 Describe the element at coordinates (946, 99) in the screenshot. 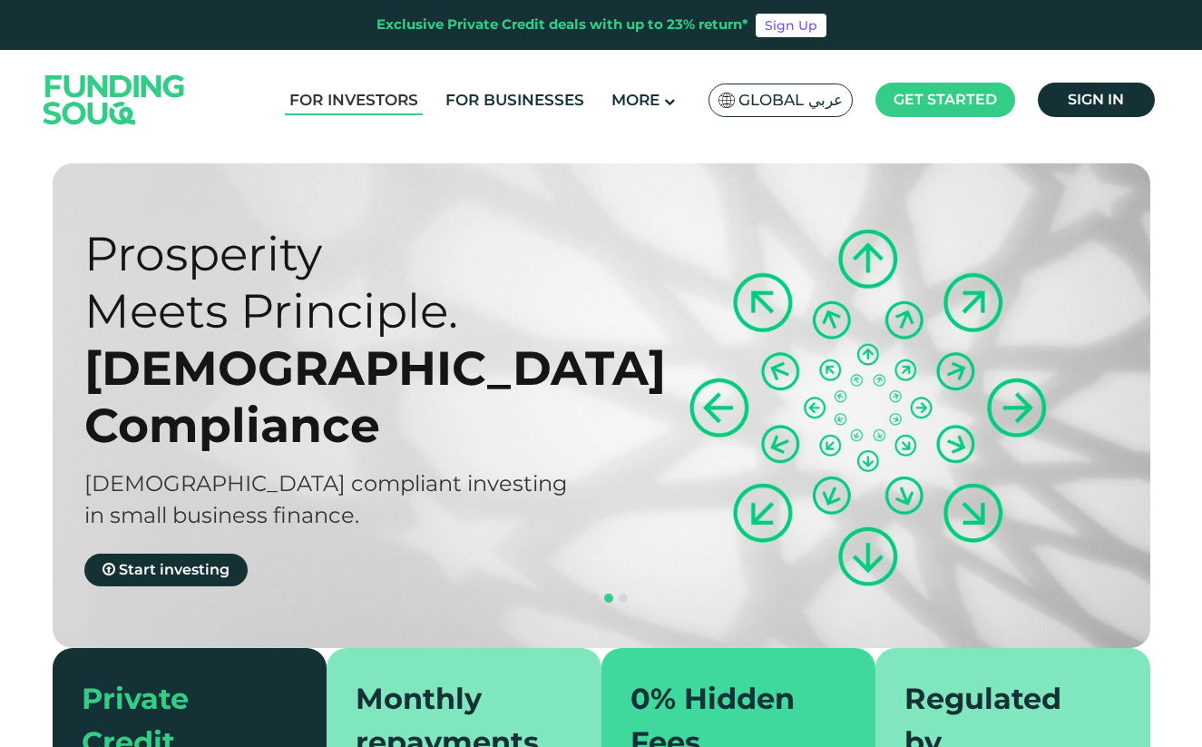

I see `span: Get started` at that location.